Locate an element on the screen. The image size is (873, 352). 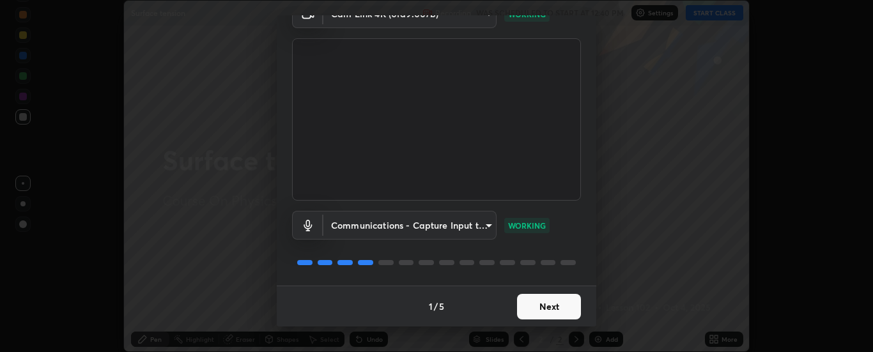
div: Cam Link 4K (0fd9:007b) is located at coordinates (409, 225).